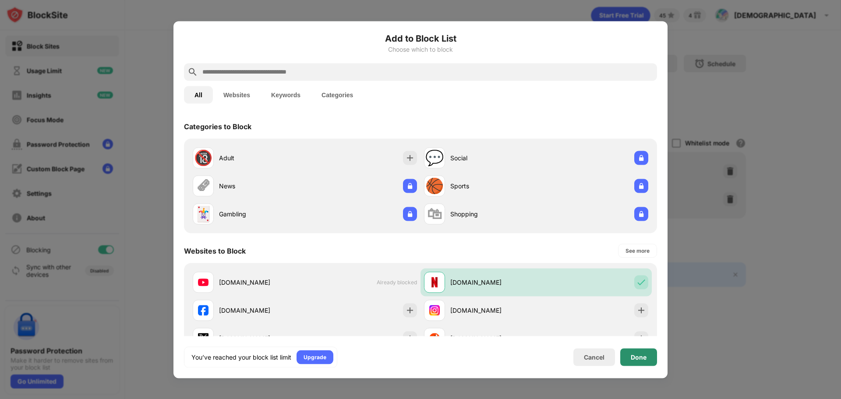 Image resolution: width=841 pixels, height=399 pixels. What do you see at coordinates (262, 158) in the screenshot?
I see `div: Adult` at bounding box center [262, 158].